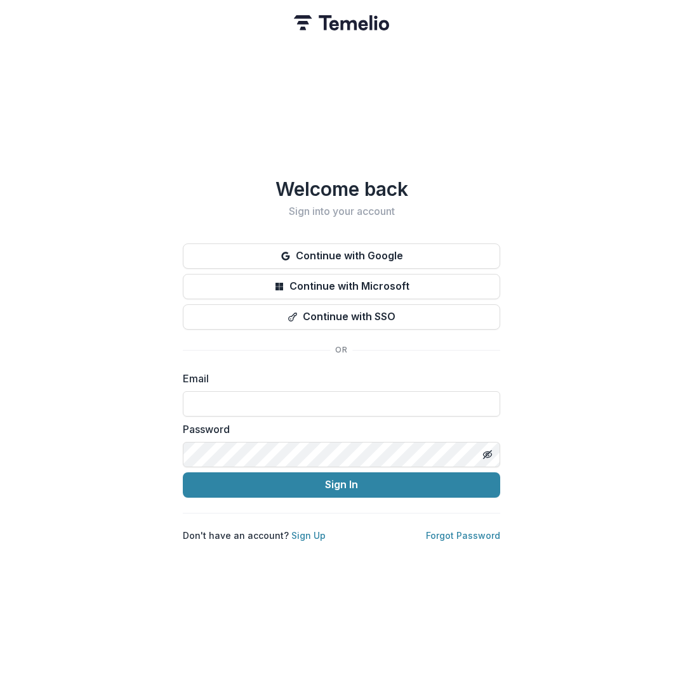 The width and height of the screenshot is (683, 679). Describe the element at coordinates (337, 429) in the screenshot. I see `label: Password` at that location.